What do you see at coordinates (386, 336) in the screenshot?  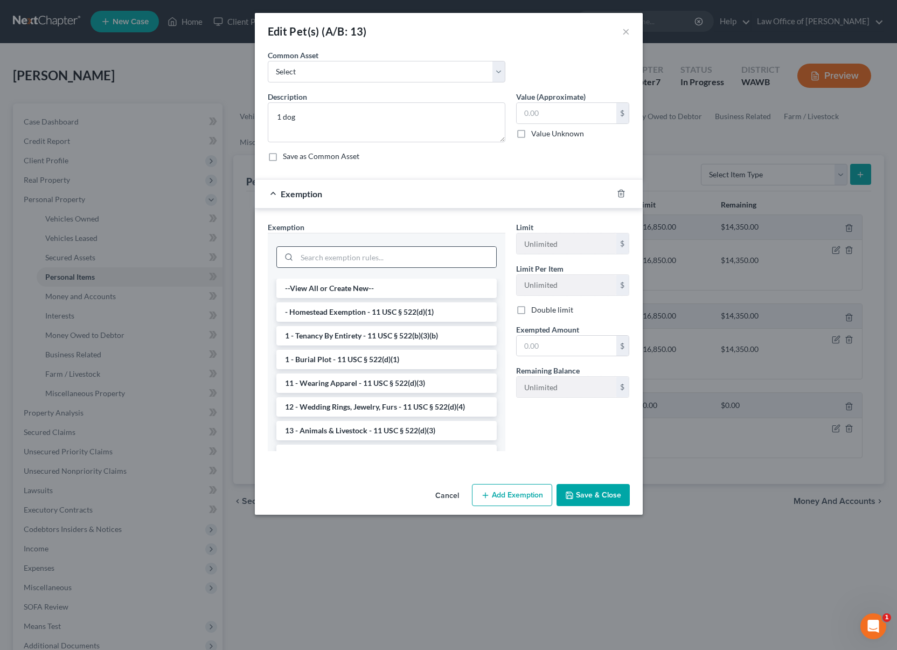 I see `li: 1 - Tenancy By Entirety - 11 USC § 522(b)(3)(b)` at bounding box center [386, 336].